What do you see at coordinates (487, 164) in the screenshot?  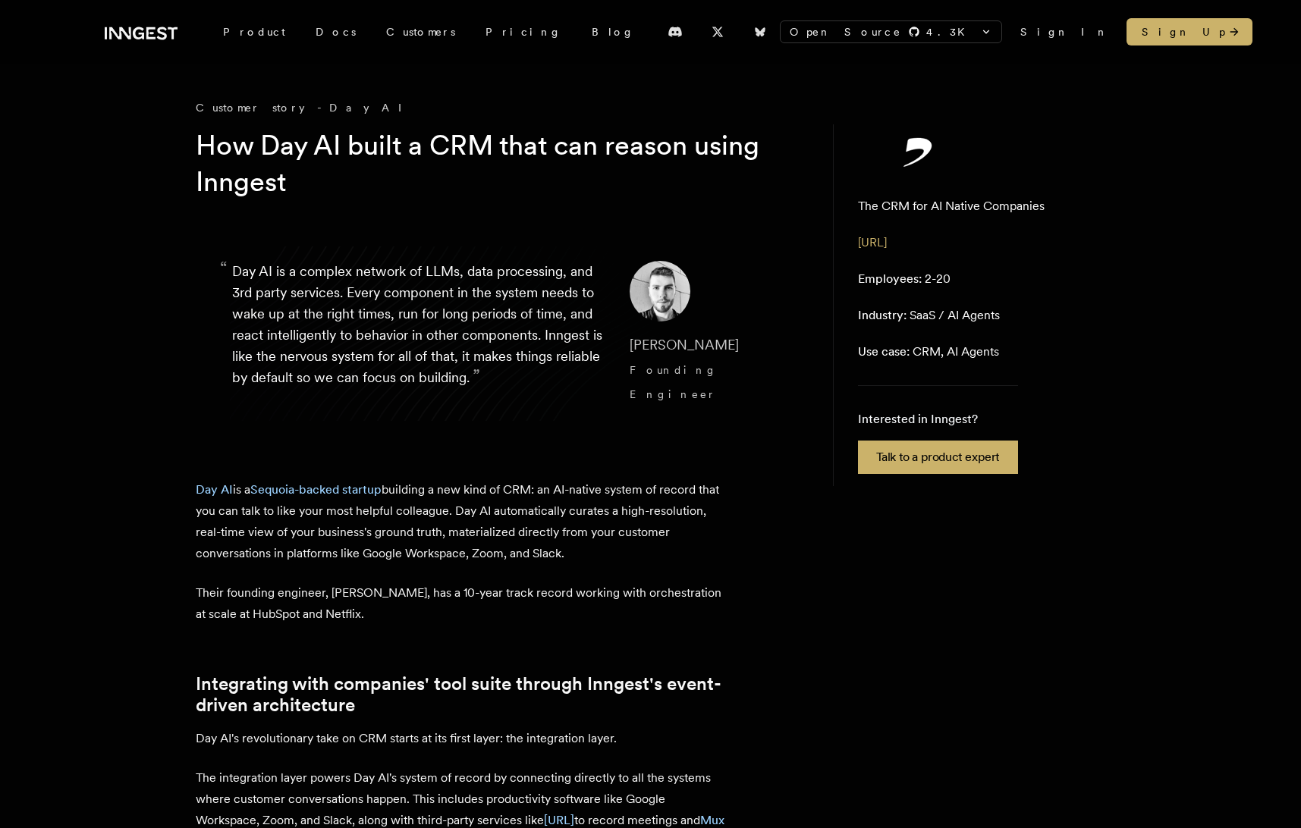 I see `h1: How Day AI built a CRM that can reason using Inngest` at bounding box center [487, 164].